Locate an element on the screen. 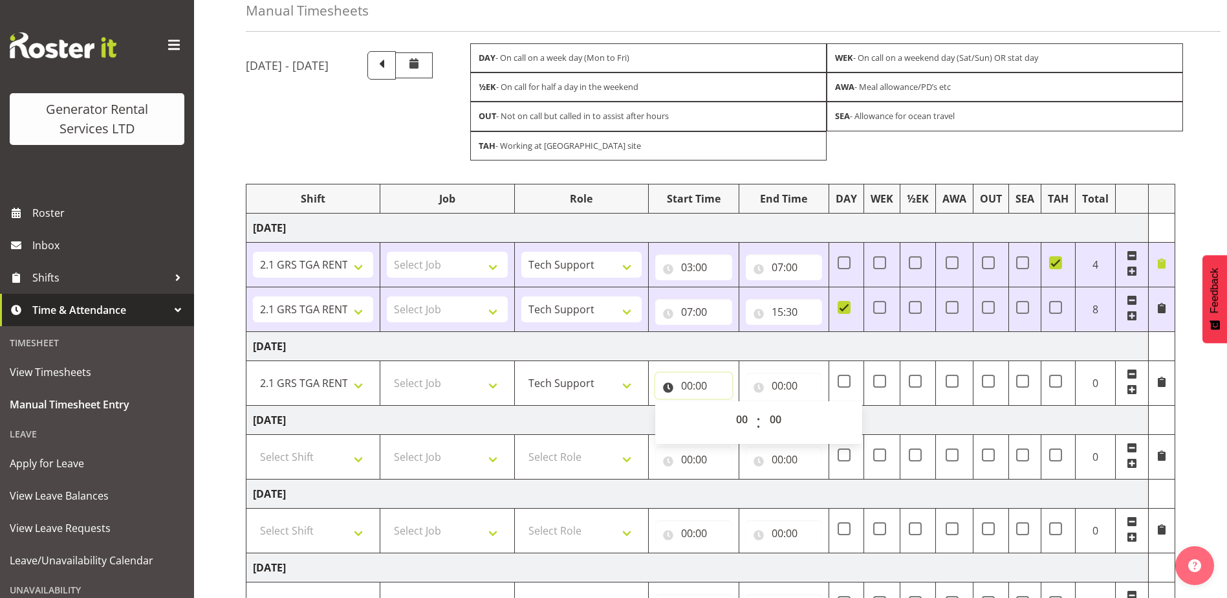 This screenshot has width=1227, height=598. div: WEK is located at coordinates (882, 199).